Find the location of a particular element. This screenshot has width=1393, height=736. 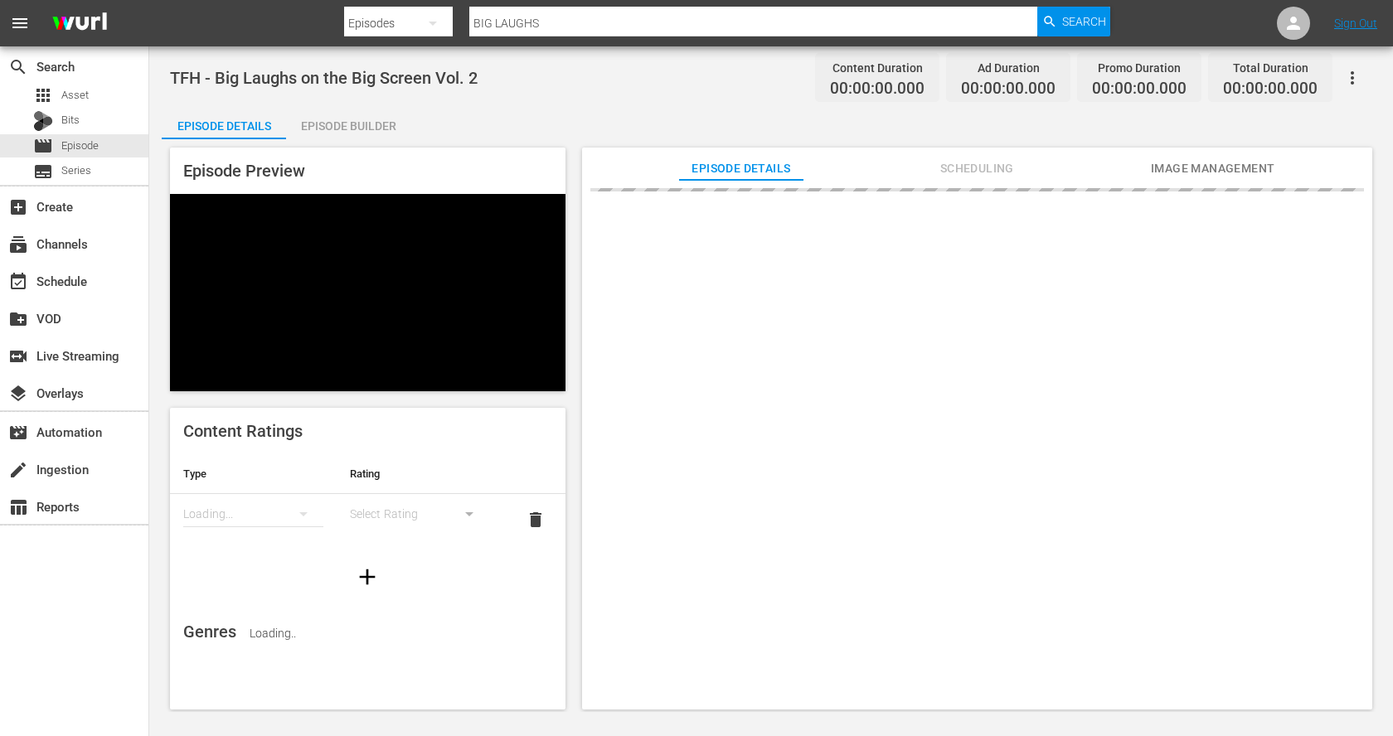

span: Genres is located at coordinates (210, 632).